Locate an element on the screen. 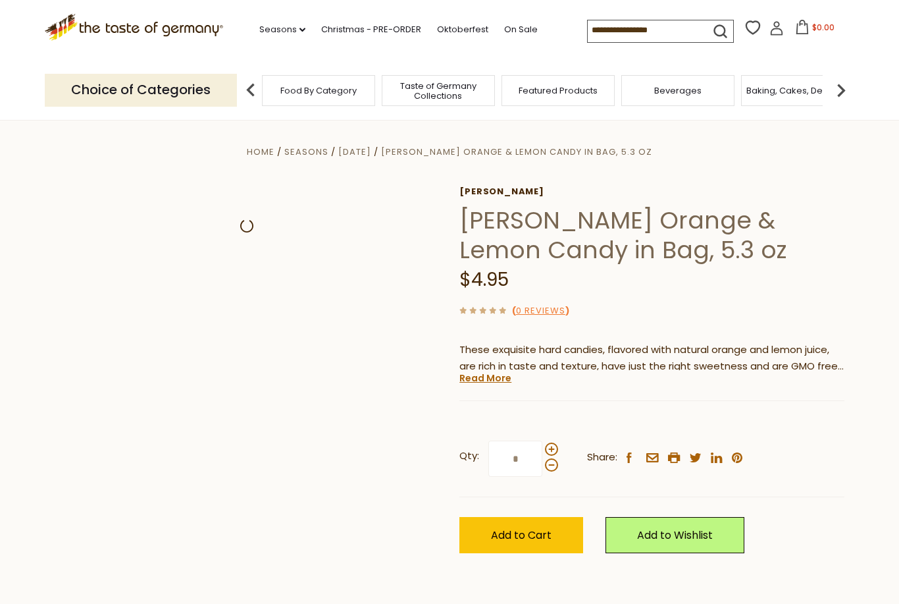 The height and width of the screenshot is (604, 899). a: Beverages is located at coordinates (678, 90).